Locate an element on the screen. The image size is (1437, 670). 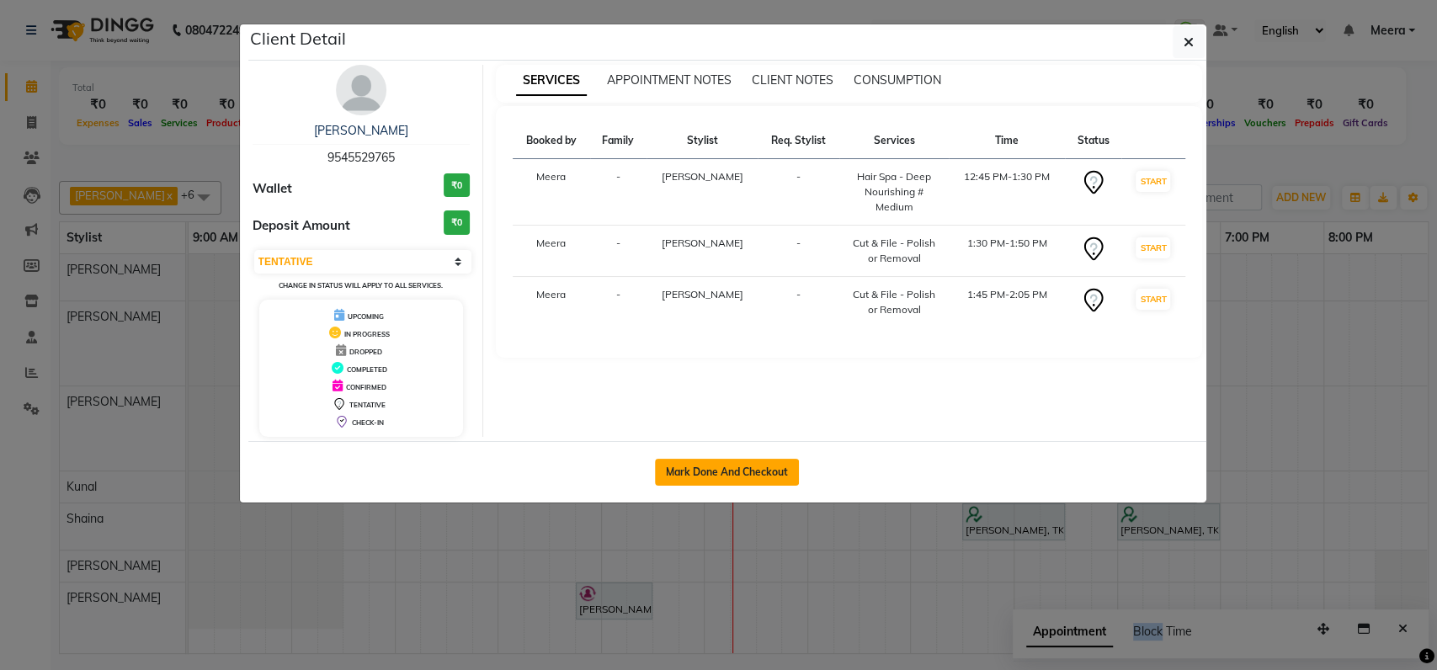
div: Hair Spa - Deep Nourishing # Medium is located at coordinates (894, 192).